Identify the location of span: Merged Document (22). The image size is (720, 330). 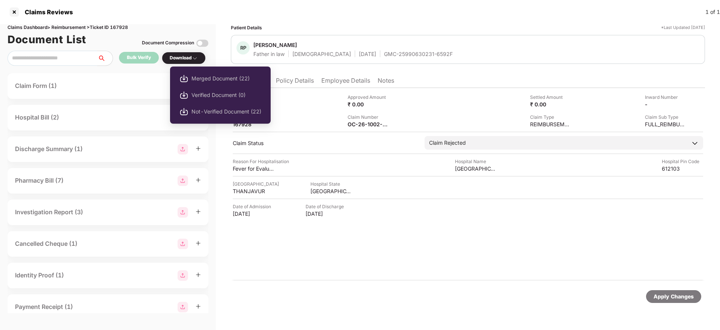
(226, 78).